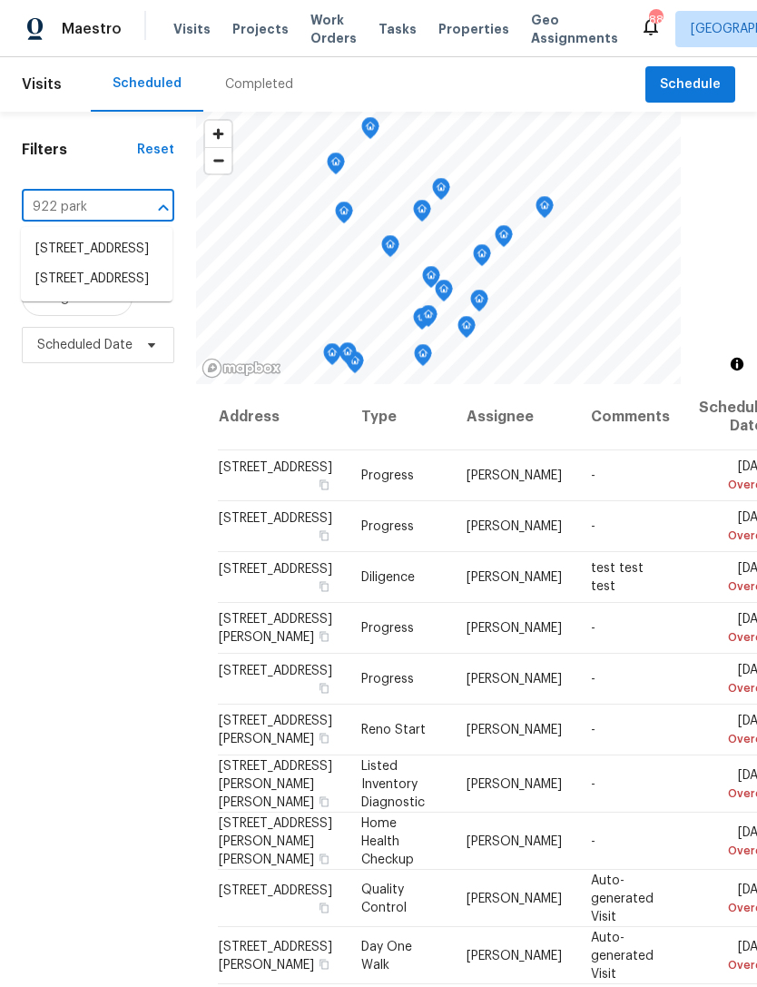  I want to click on span: Quality Control, so click(384, 898).